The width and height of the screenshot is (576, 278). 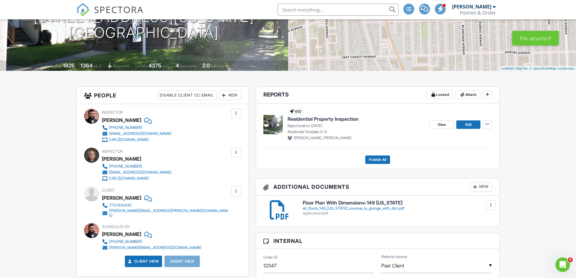 What do you see at coordinates (552, 68) in the screenshot?
I see `a: © OpenStreetMap contributors` at bounding box center [552, 68].